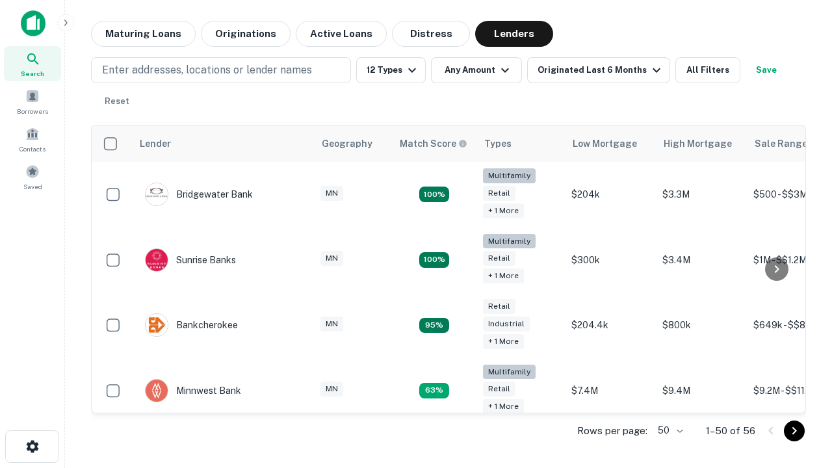 This screenshot has height=468, width=832. Describe the element at coordinates (702, 144) in the screenshot. I see `th: High Mortgage` at that location.